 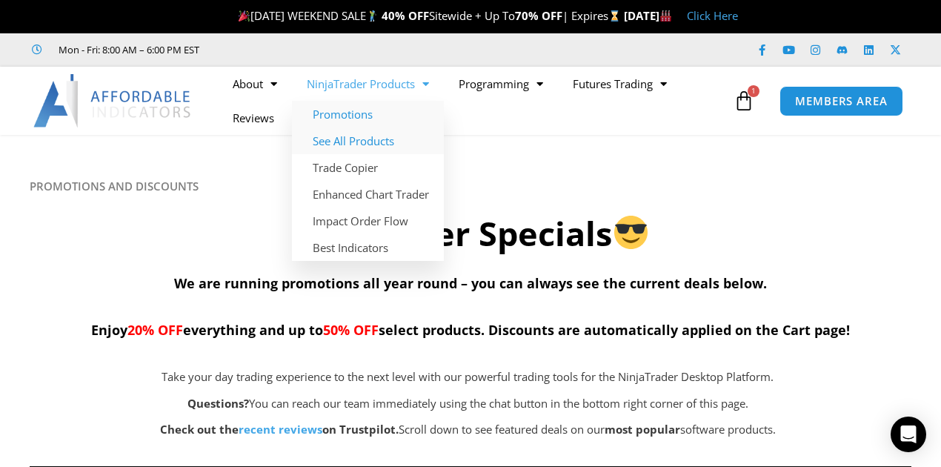 I want to click on strong: 70% OFF, so click(x=539, y=16).